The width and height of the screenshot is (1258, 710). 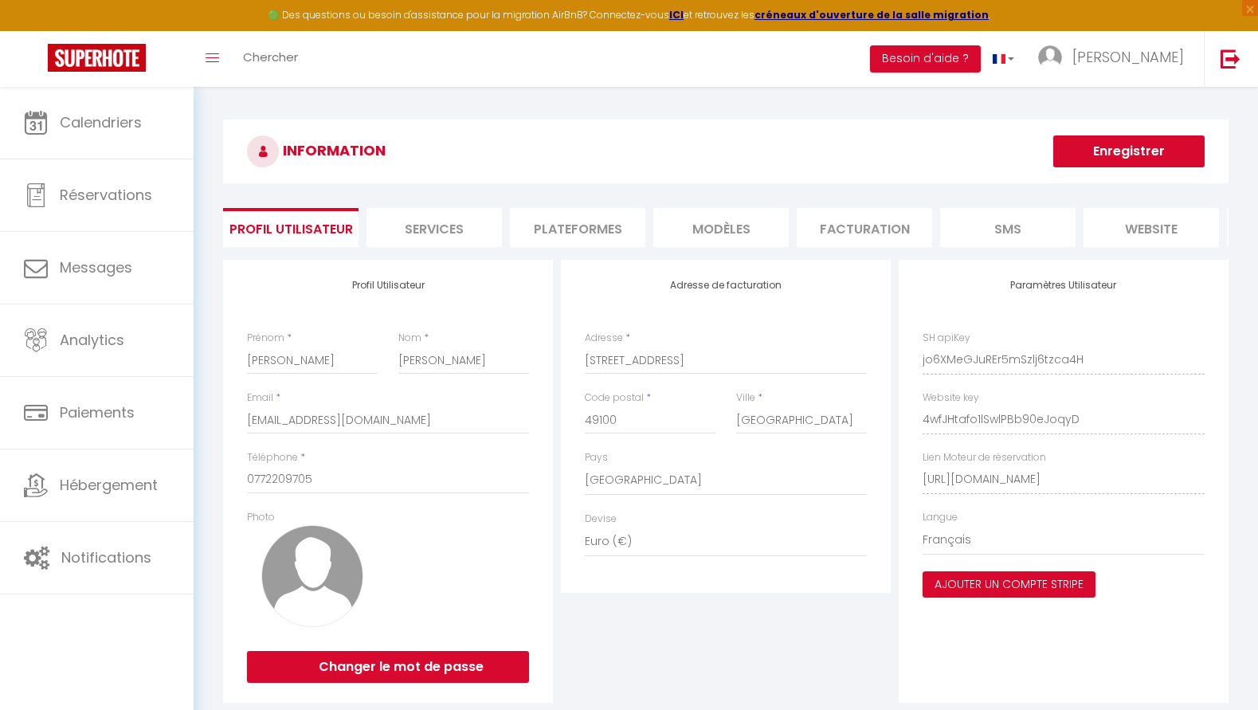 What do you see at coordinates (96, 57) in the screenshot?
I see `img: Super Booking` at bounding box center [96, 57].